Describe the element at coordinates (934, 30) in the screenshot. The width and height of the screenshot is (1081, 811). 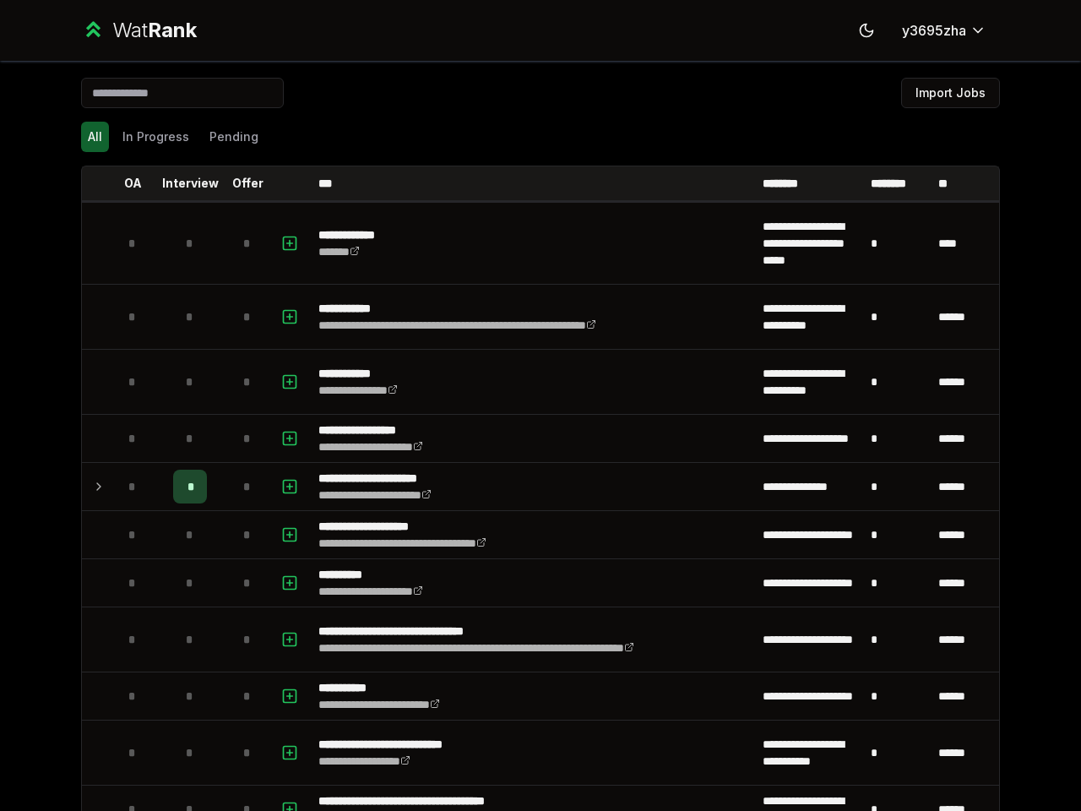
I see `span: y3695zha` at that location.